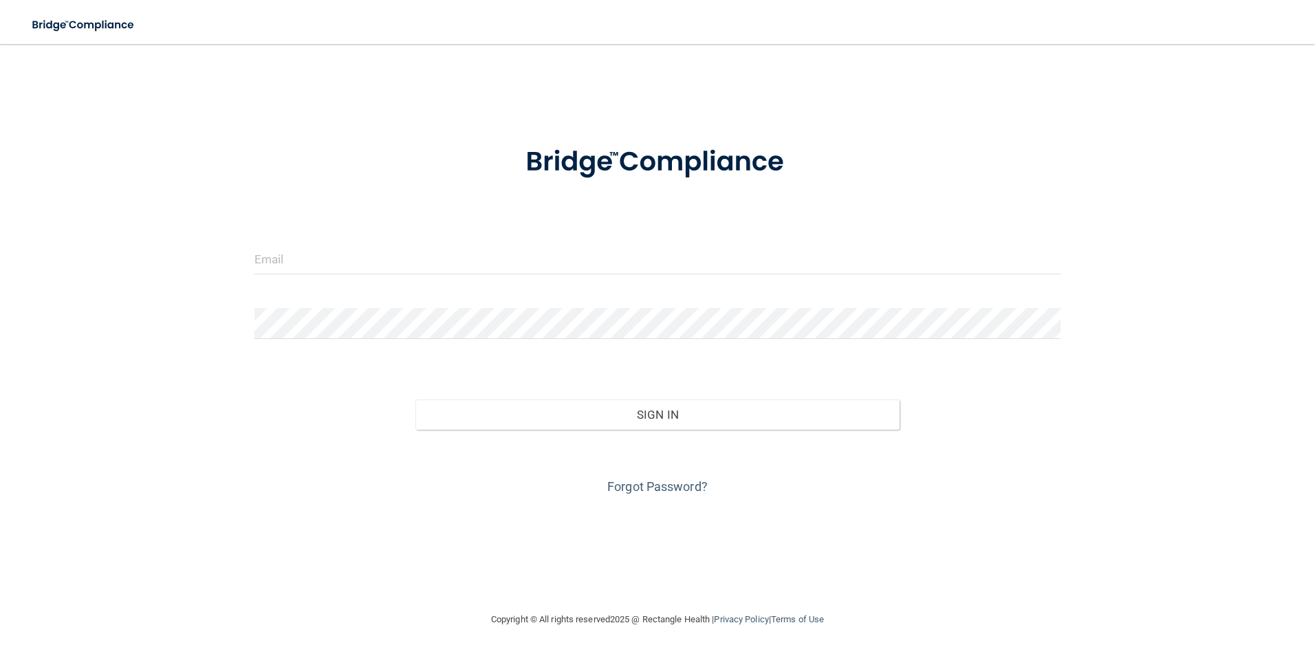 The image size is (1315, 656). Describe the element at coordinates (657, 415) in the screenshot. I see `button: Sign In` at that location.